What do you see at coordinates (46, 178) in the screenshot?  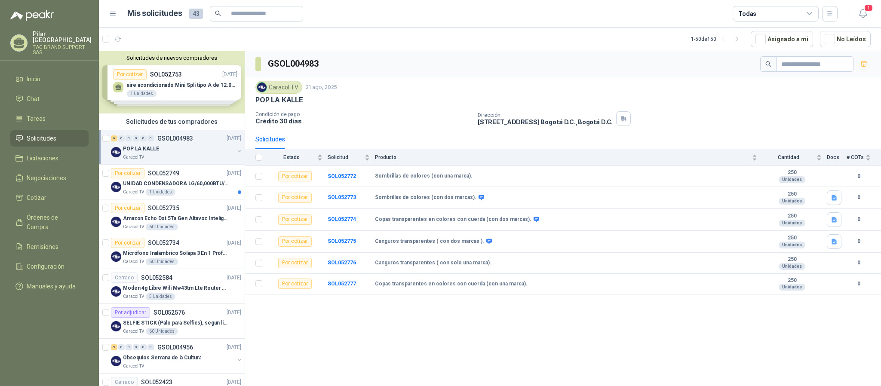 I see `span: Negociaciones` at bounding box center [46, 178].